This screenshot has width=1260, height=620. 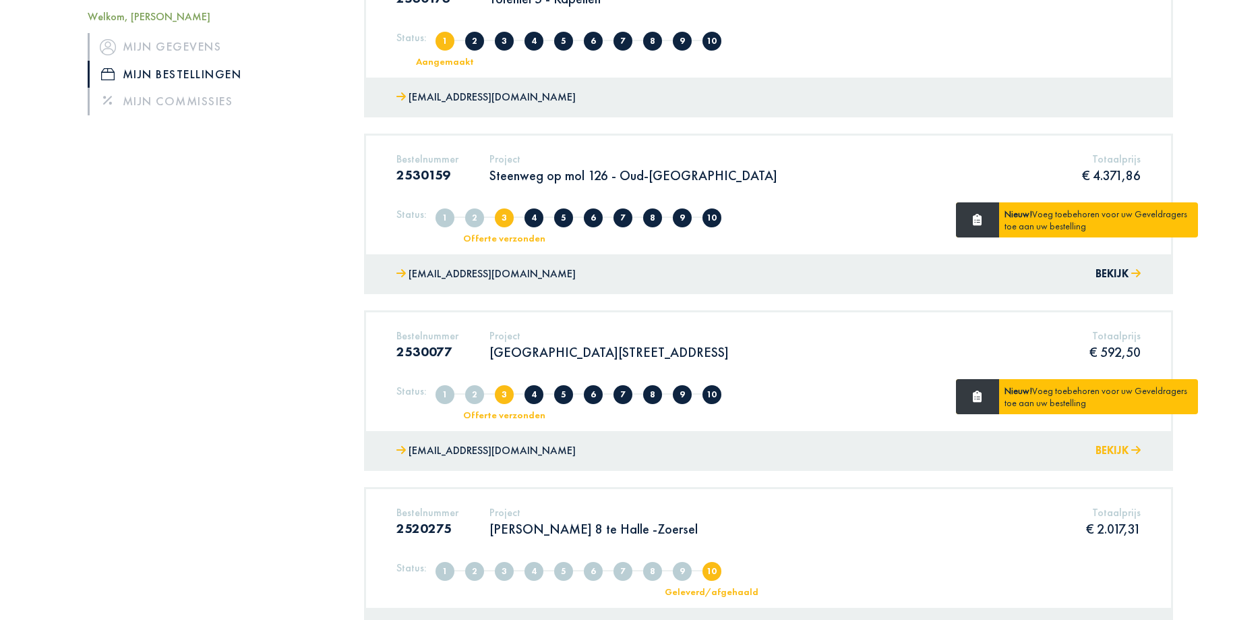 I want to click on h3: 2530077, so click(x=428, y=351).